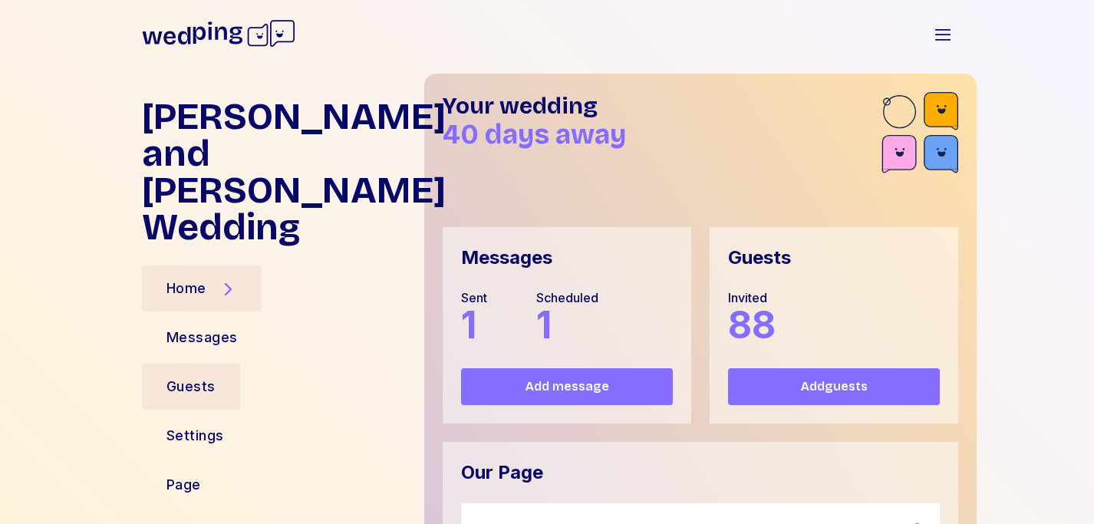 This screenshot has height=524, width=1094. What do you see at coordinates (920, 135) in the screenshot?
I see `img: guest-accent-br.svg` at bounding box center [920, 135].